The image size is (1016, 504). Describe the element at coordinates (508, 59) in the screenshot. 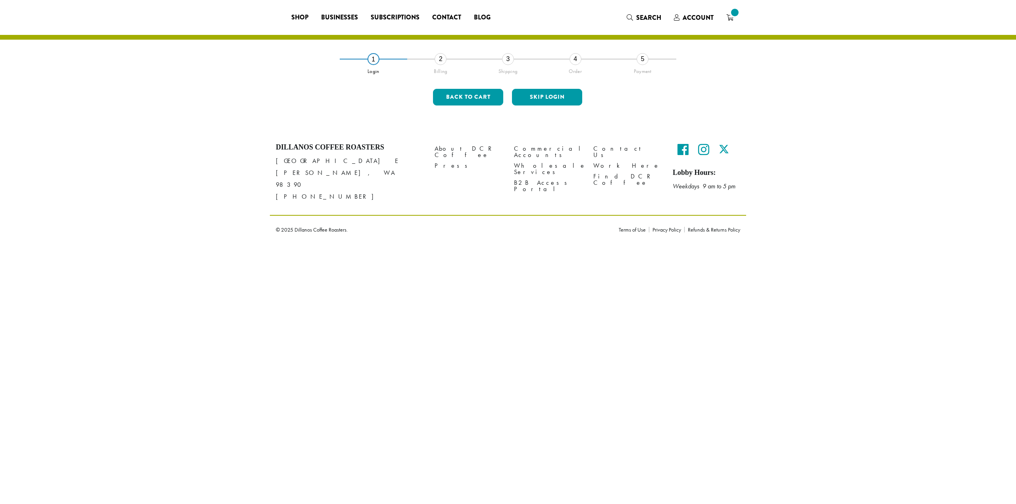

I see `div: 3` at that location.